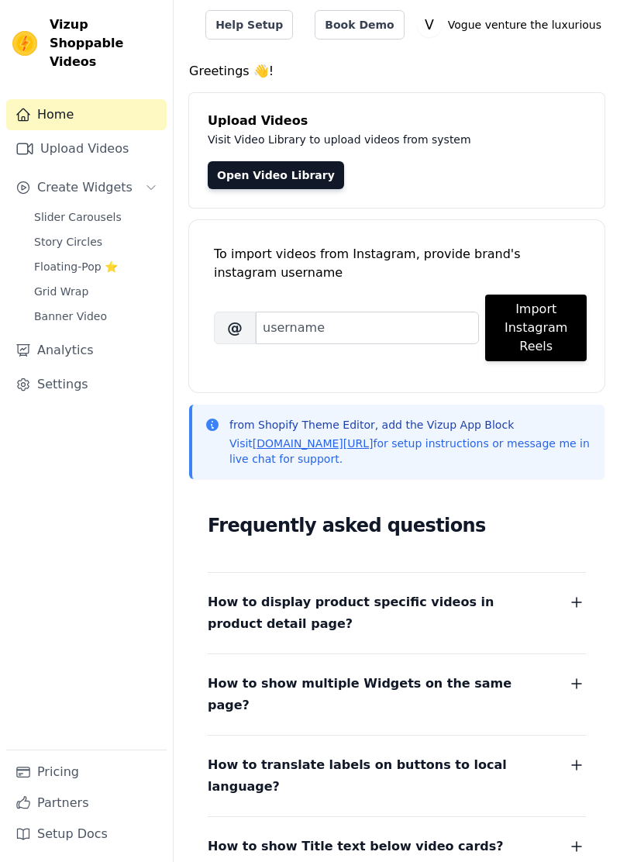 Image resolution: width=620 pixels, height=862 pixels. What do you see at coordinates (397, 71) in the screenshot?
I see `h4: Greetings 👋!` at bounding box center [397, 71].